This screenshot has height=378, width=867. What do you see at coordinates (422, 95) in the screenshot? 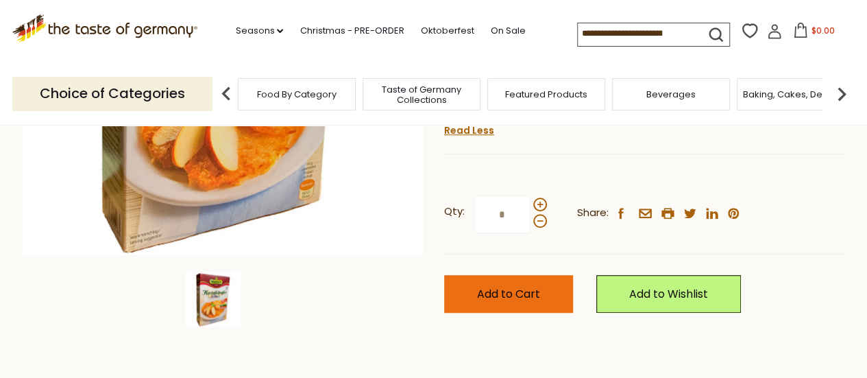
I see `a: Taste of Germany Collections` at bounding box center [422, 95].